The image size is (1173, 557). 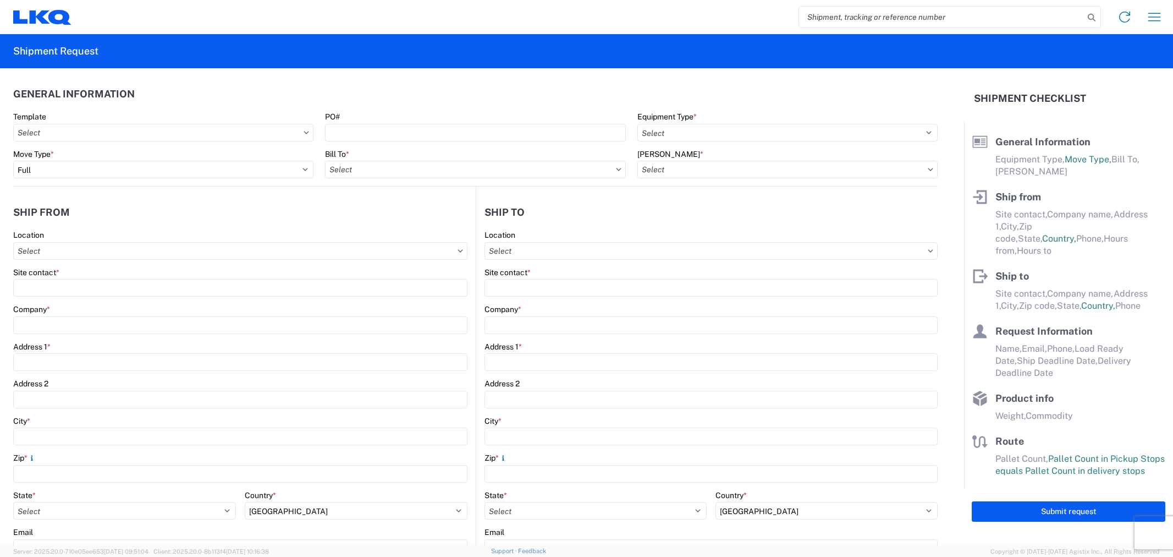 I want to click on span: Equipment Type,, so click(x=1030, y=159).